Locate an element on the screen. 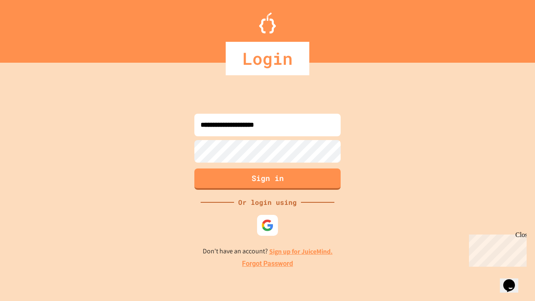  img: Logo.svg is located at coordinates (267, 23).